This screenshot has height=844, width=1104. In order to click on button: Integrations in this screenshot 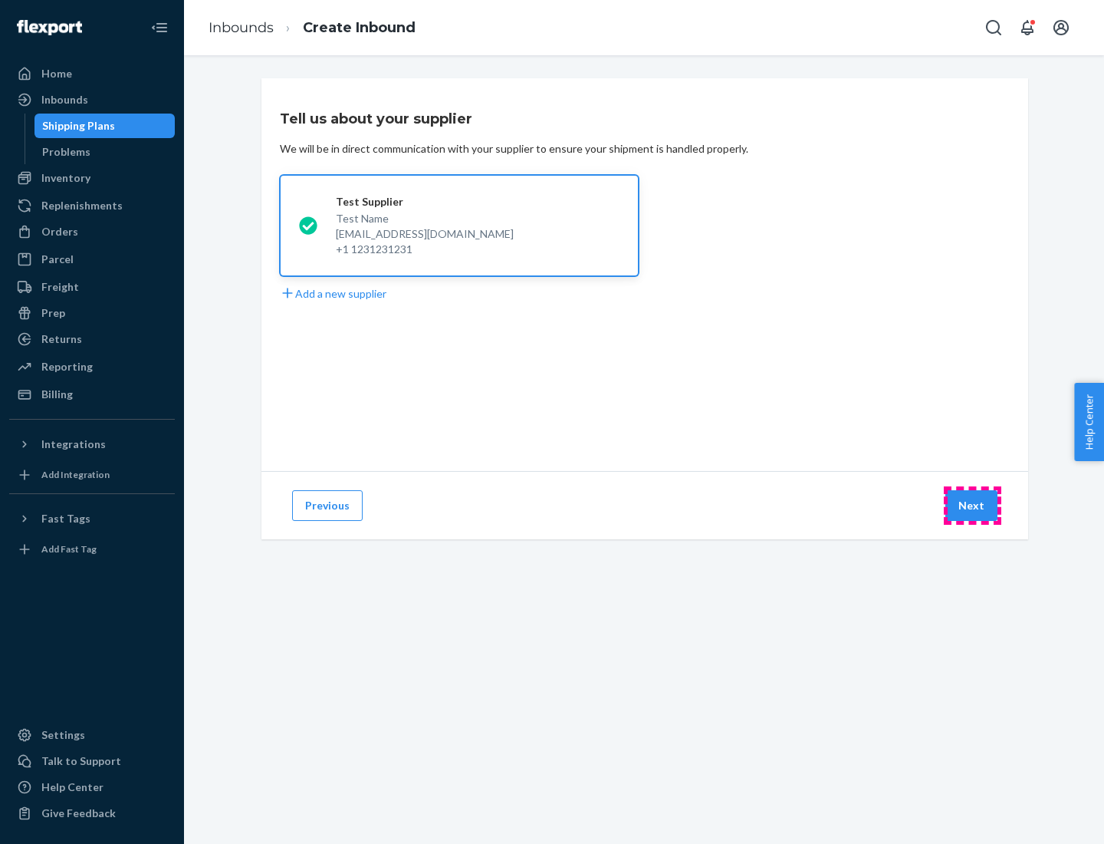, I will do `click(92, 444)`.